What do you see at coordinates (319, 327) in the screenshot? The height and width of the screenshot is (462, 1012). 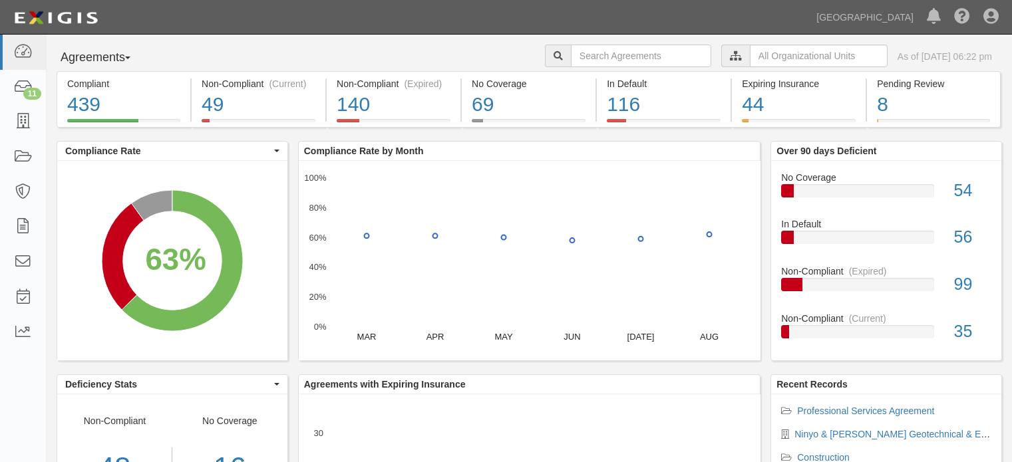 I see `text: 0%` at bounding box center [319, 327].